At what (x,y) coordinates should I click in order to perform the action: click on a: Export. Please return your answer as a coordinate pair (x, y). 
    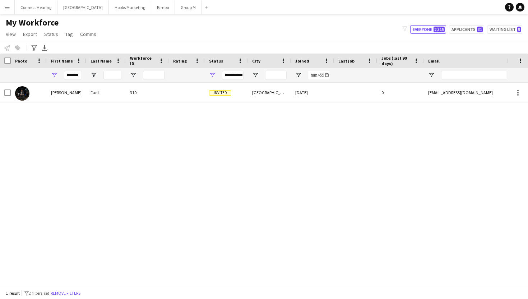
    Looking at the image, I should click on (30, 34).